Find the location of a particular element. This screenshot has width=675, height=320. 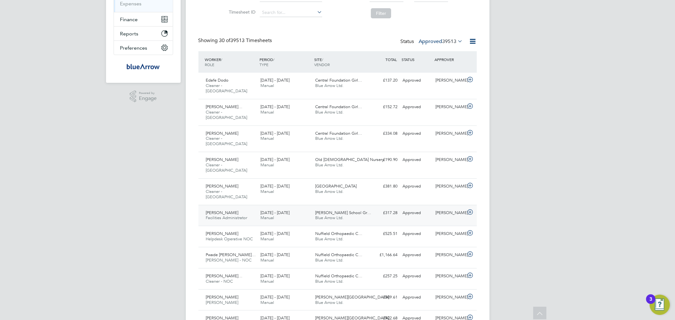

span: ROLE is located at coordinates (210, 65).